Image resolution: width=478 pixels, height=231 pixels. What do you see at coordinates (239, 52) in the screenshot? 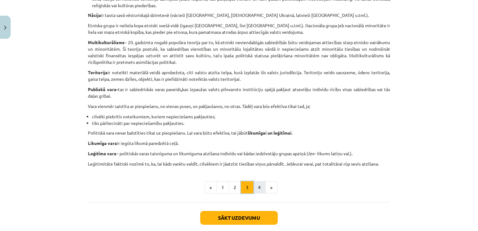
I see `p: – 20. gadsimta nogalē populāra teorija par to, kā etniski neviendabīgās sabiedrībās būtu veidojam...` at bounding box center [239, 52].